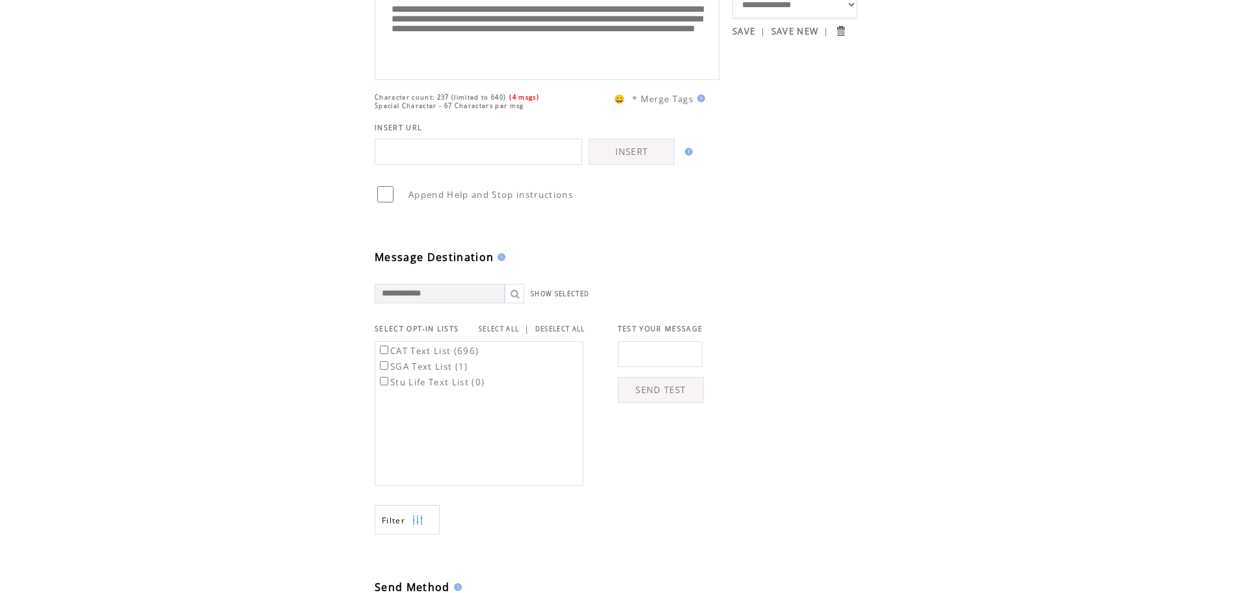 The width and height of the screenshot is (1241, 593). I want to click on input: CAT Text List (696), so click(384, 349).